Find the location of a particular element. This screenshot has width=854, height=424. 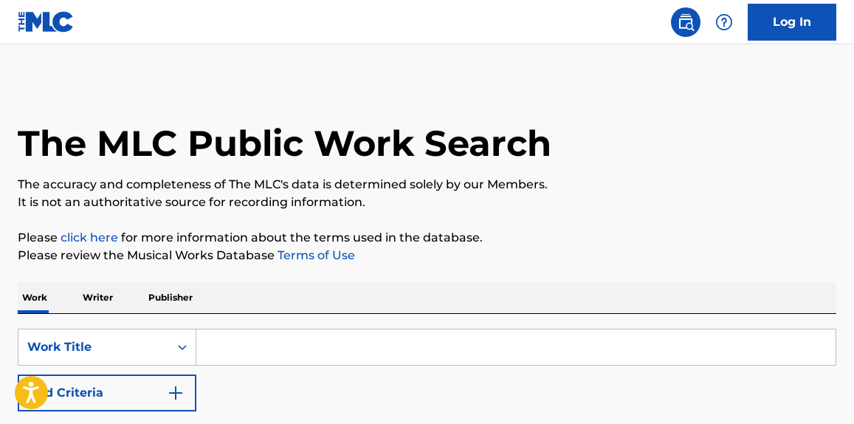

a: Terms of Use is located at coordinates (315, 255).